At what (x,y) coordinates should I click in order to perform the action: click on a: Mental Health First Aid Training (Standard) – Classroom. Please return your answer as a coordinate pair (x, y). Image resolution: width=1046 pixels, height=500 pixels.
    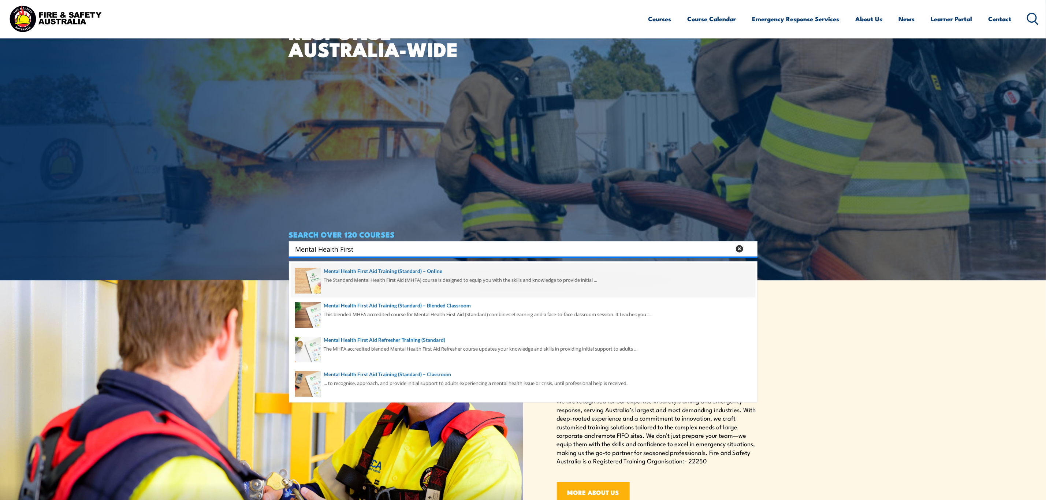
    Looking at the image, I should click on (523, 375).